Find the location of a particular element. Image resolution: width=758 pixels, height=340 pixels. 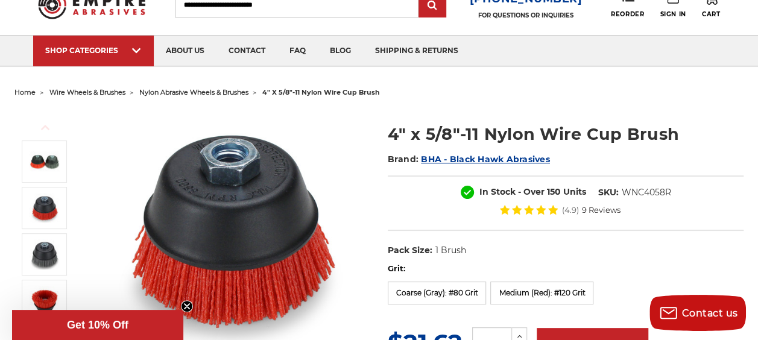

a: contact is located at coordinates (247, 51).